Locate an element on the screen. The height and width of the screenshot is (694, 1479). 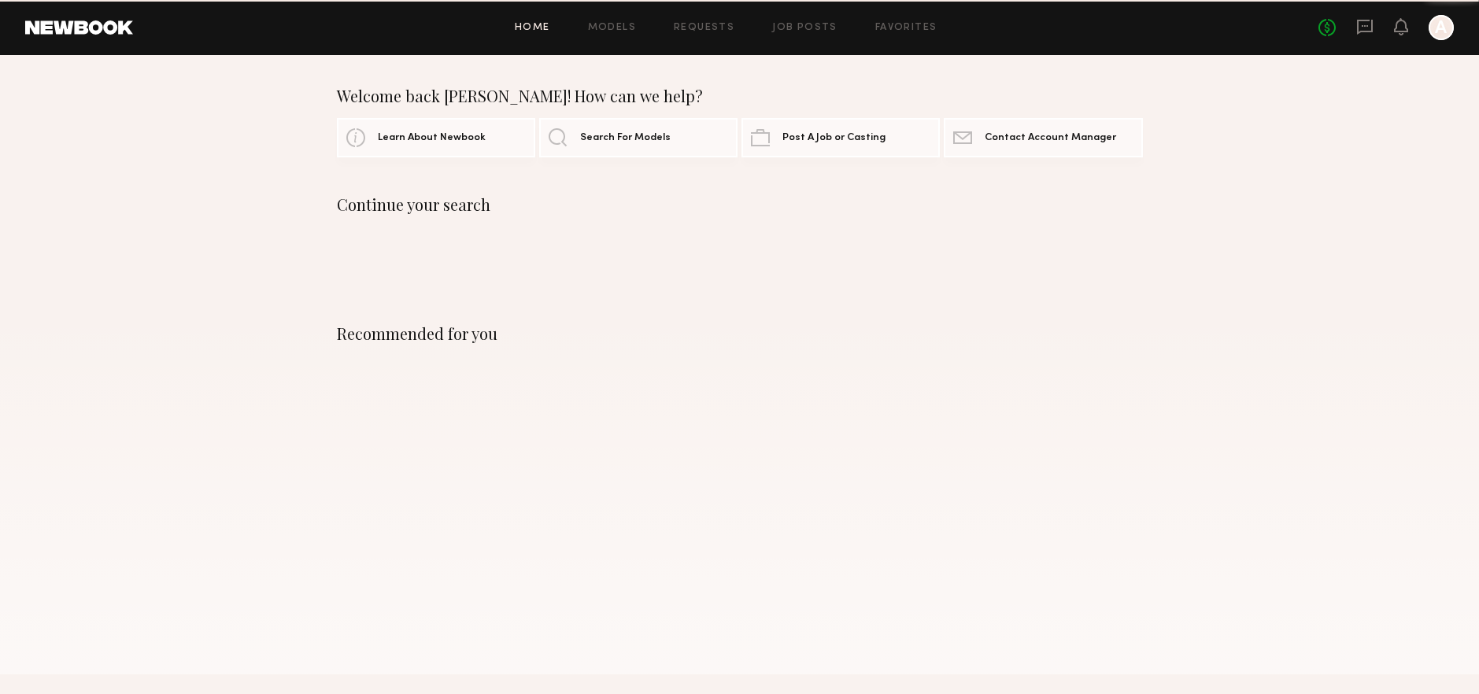
a: Search For Models is located at coordinates (638, 138).